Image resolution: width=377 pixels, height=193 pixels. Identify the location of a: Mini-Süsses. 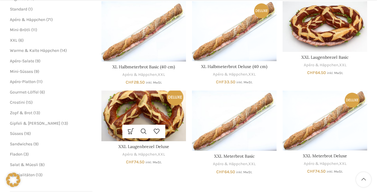
(21, 71).